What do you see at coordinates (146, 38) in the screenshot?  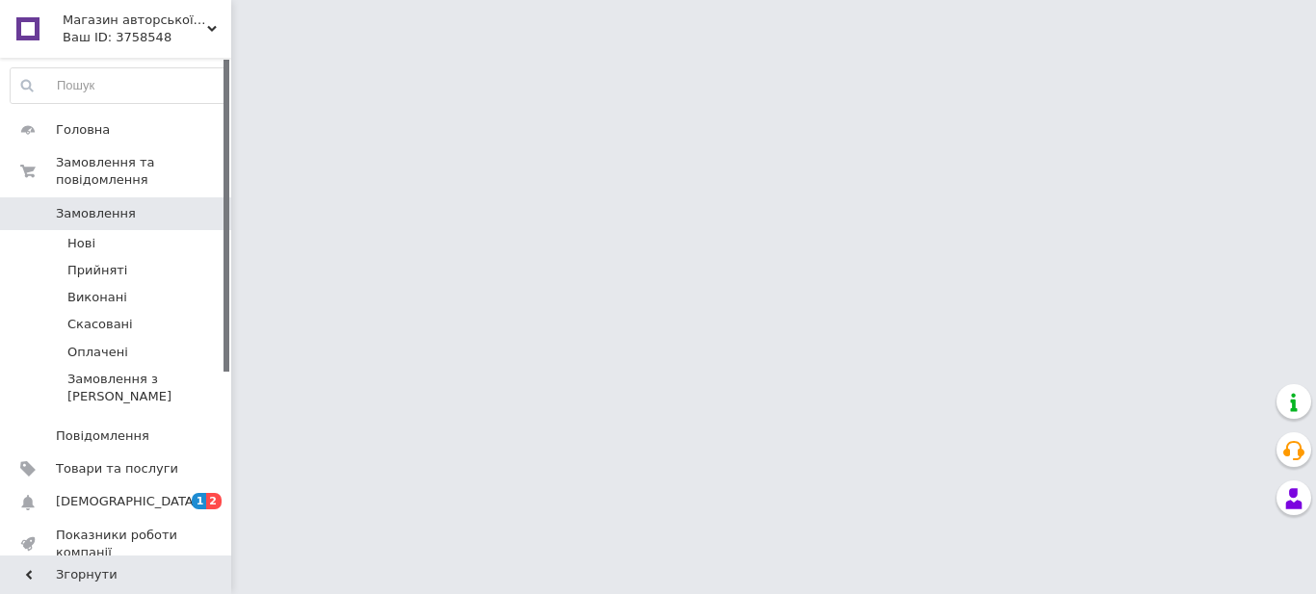 I see `div: Ваш ID: 3758548` at bounding box center [146, 38].